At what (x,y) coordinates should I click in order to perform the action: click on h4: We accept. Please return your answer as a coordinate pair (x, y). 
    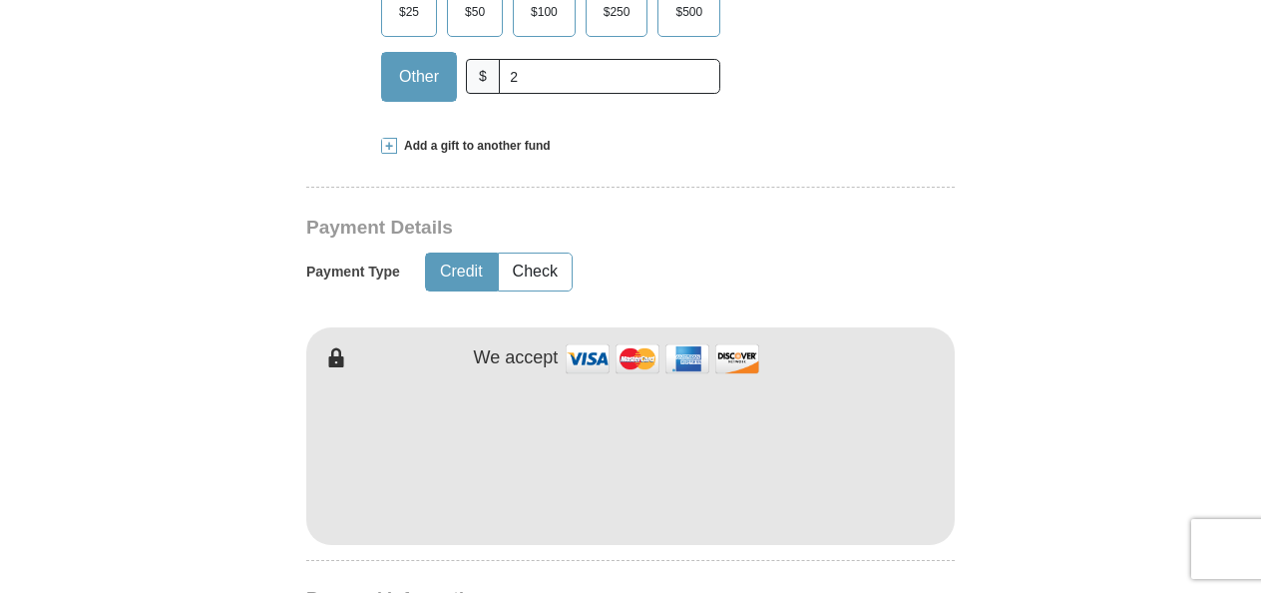
    Looking at the image, I should click on (516, 358).